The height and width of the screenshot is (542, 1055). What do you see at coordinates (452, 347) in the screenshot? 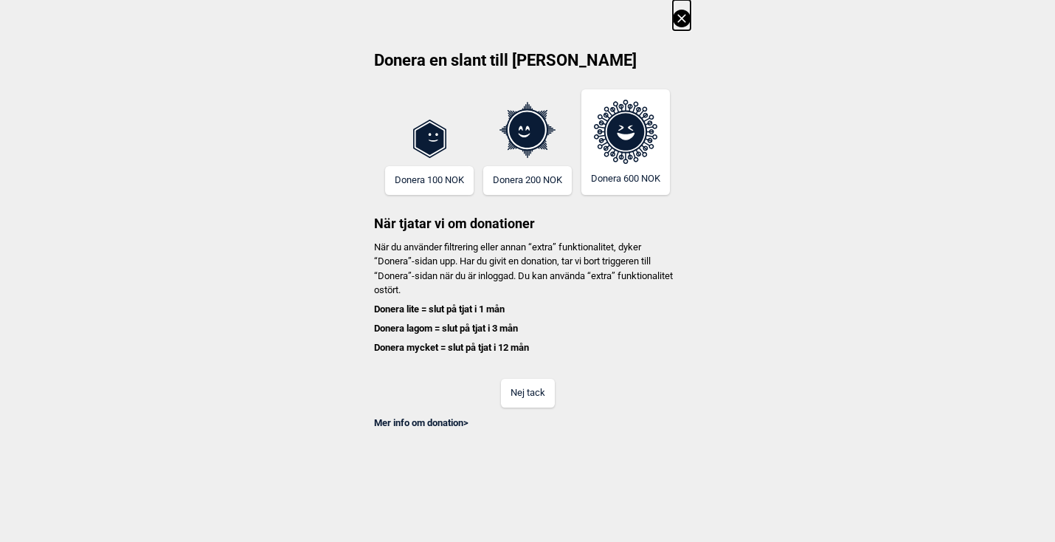
I see `b: Donera mycket = slut på tjat i 12 mån` at bounding box center [452, 347].